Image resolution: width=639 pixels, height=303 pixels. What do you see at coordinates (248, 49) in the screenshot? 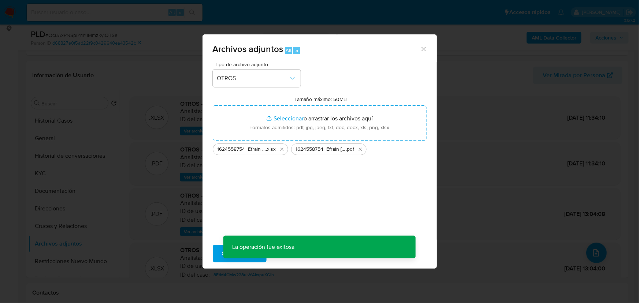
I see `span: Archivos adjuntos` at bounding box center [248, 49].